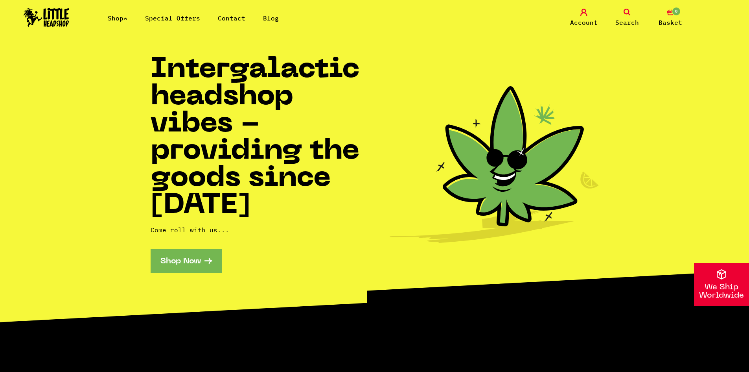  What do you see at coordinates (677, 11) in the screenshot?
I see `span: 0` at bounding box center [677, 11].